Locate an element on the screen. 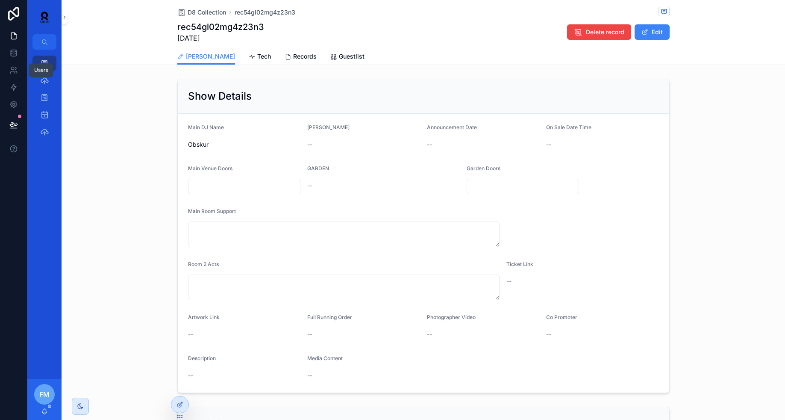 This screenshot has width=785, height=420. a: rec54gl02mg4z23n3 is located at coordinates (265, 12).